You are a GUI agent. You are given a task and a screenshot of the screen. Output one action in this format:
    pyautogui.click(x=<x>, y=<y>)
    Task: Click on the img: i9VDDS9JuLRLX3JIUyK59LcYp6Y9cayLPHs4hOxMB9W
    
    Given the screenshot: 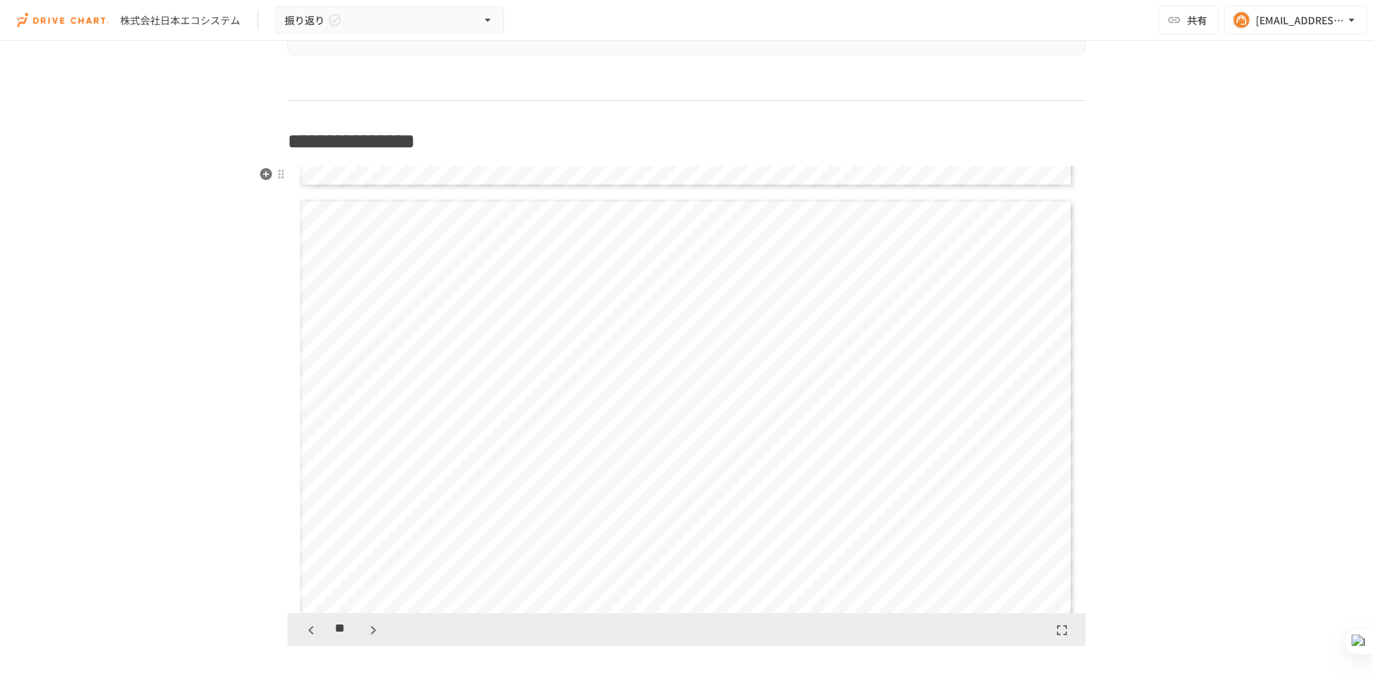 What is the action you would take?
    pyautogui.click(x=63, y=20)
    